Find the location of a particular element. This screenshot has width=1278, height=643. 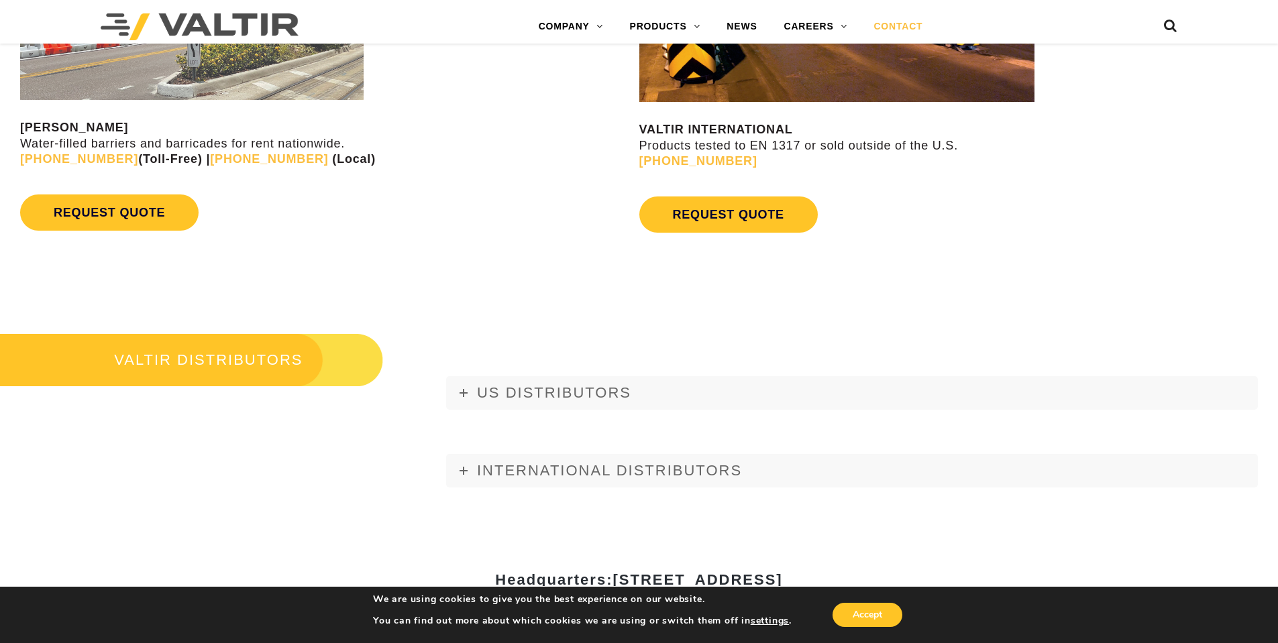

a: INTERNATIONAL DISTRIBUTORS is located at coordinates (852, 471).